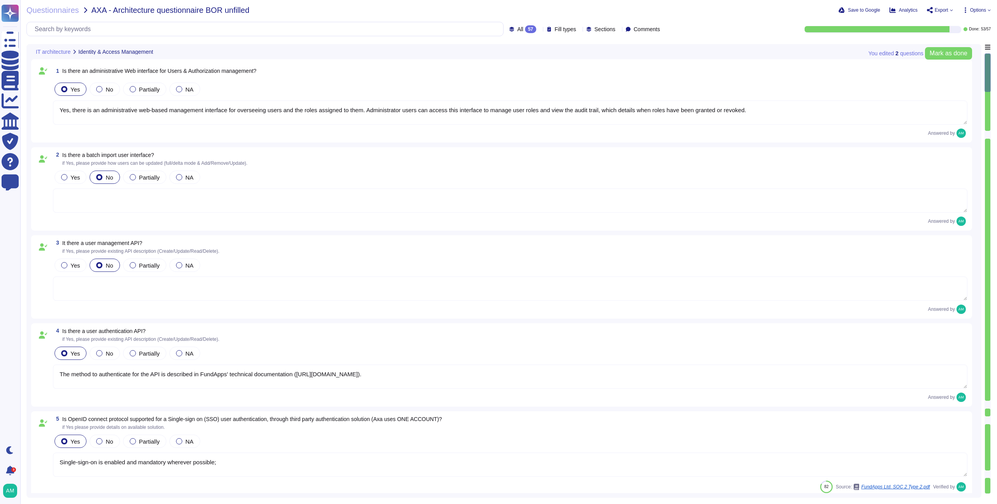 The height and width of the screenshot is (504, 997). Describe the element at coordinates (252, 419) in the screenshot. I see `span: Is OpenID connect protocol supported for a Single-sign on (SSO) user authentication, through thir...` at that location.